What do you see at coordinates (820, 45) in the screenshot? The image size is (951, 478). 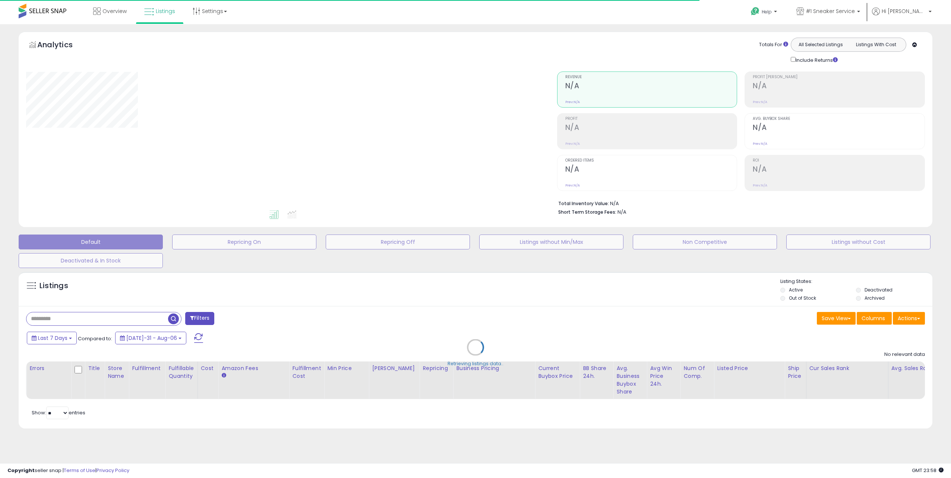 I see `button: All Selected Listings` at bounding box center [820, 45].